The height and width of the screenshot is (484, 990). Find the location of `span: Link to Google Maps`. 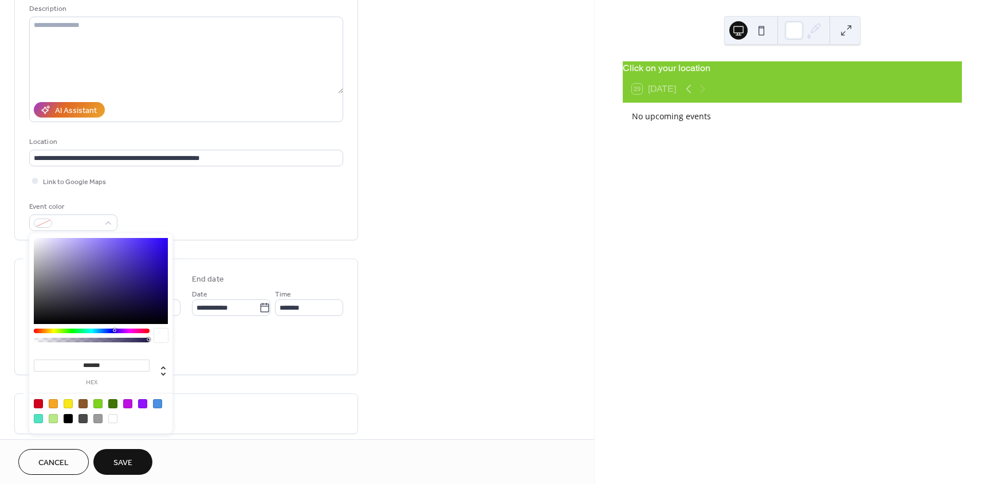

span: Link to Google Maps is located at coordinates (74, 182).